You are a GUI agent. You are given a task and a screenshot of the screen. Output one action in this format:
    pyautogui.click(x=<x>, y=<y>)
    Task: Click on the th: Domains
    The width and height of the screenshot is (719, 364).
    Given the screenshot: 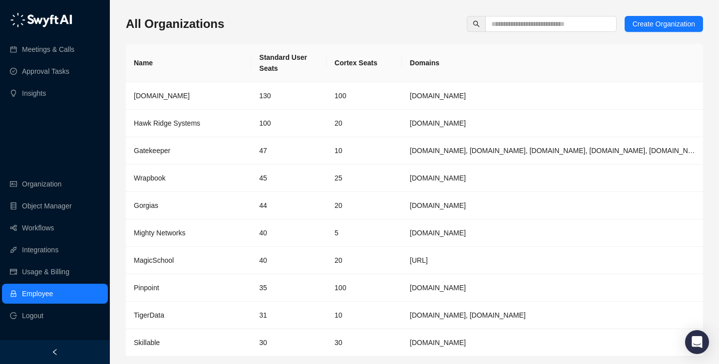 What is the action you would take?
    pyautogui.click(x=552, y=63)
    